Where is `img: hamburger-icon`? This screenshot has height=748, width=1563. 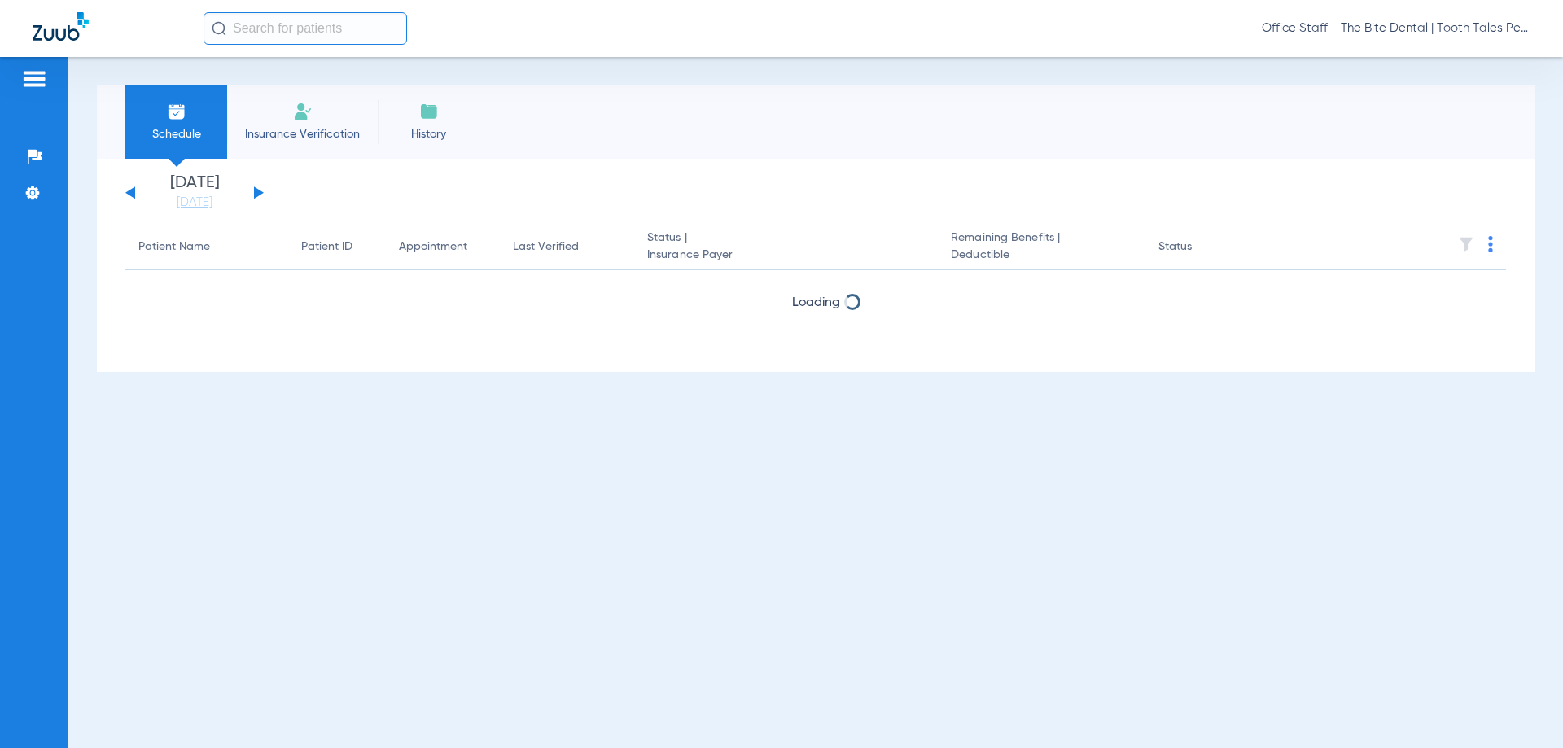
img: hamburger-icon is located at coordinates (34, 79).